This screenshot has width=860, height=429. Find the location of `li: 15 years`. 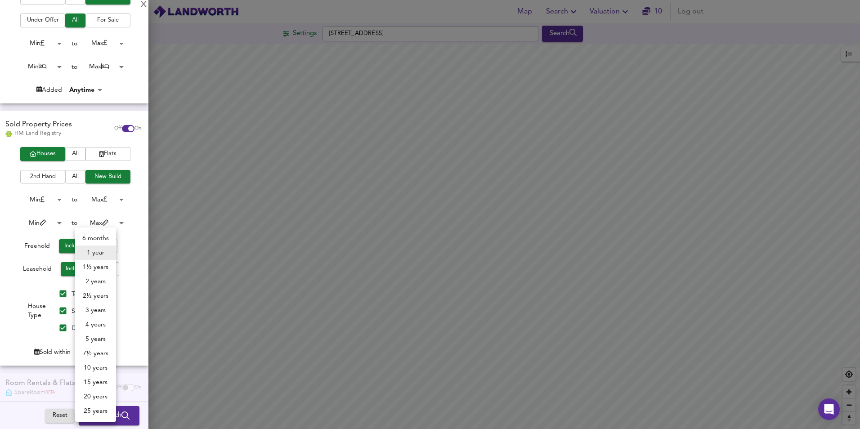

li: 15 years is located at coordinates (95, 382).